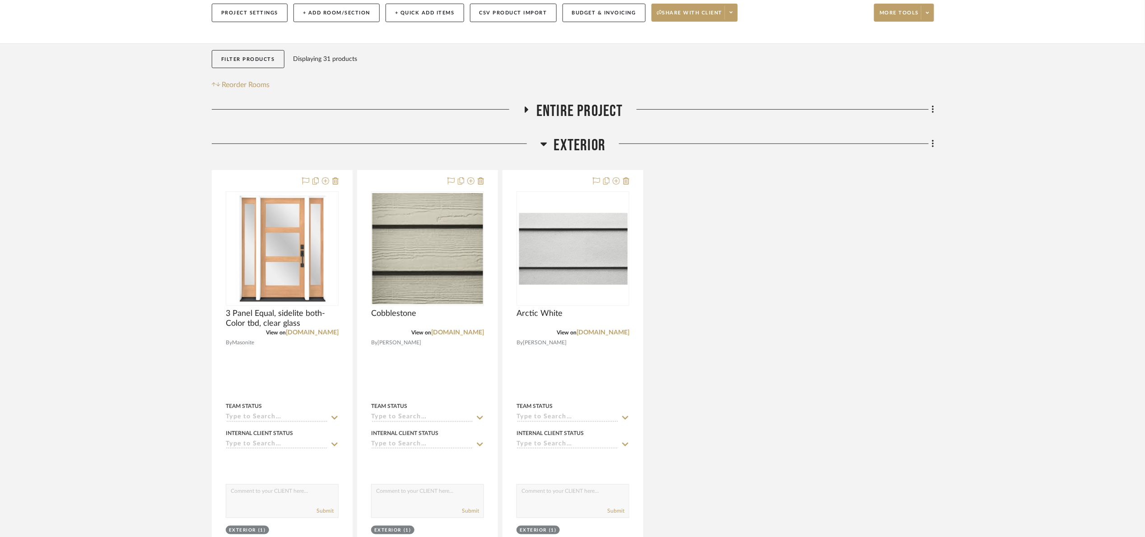 This screenshot has height=537, width=1145. Describe the element at coordinates (282, 249) in the screenshot. I see `img: 3 Panel Equal, sidelite both- Color tbd, clear glass` at that location.